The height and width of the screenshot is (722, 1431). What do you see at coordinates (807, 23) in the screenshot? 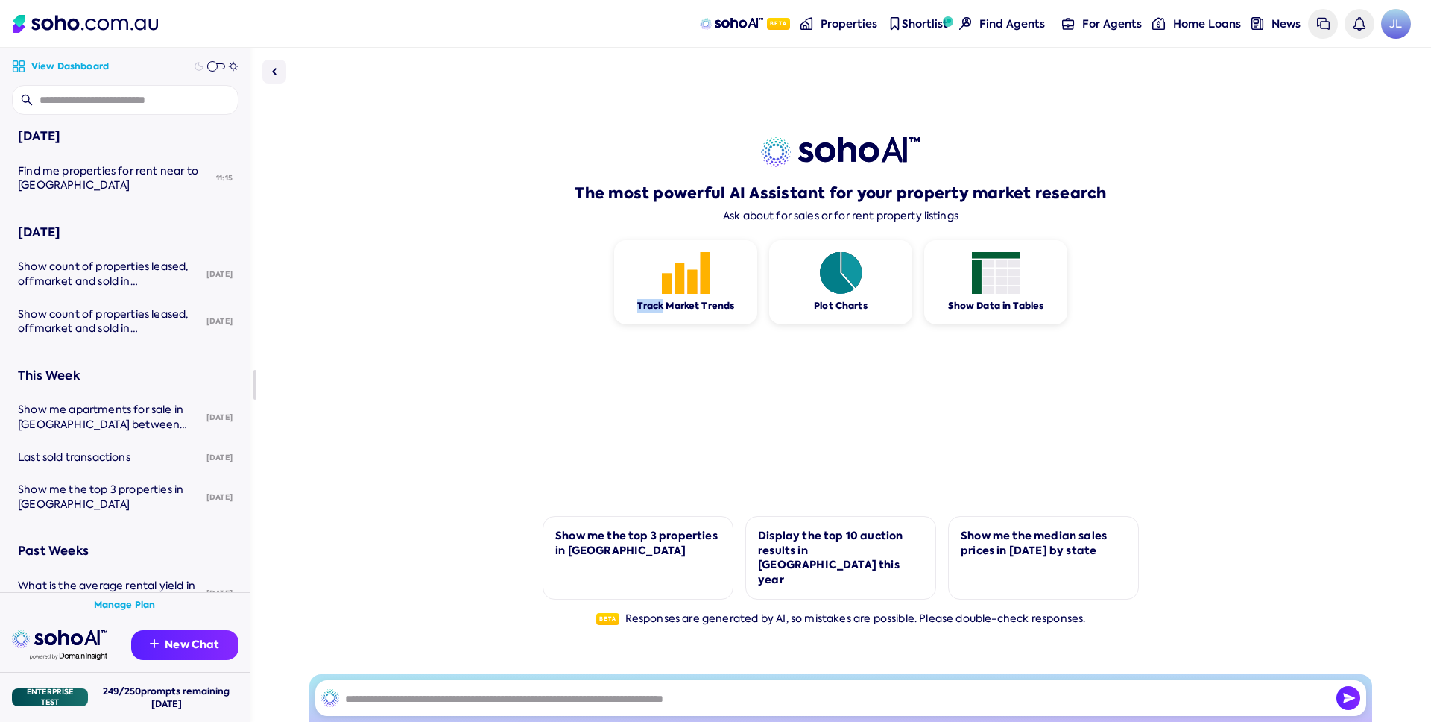
I see `img: properties-nav icon` at bounding box center [807, 23].